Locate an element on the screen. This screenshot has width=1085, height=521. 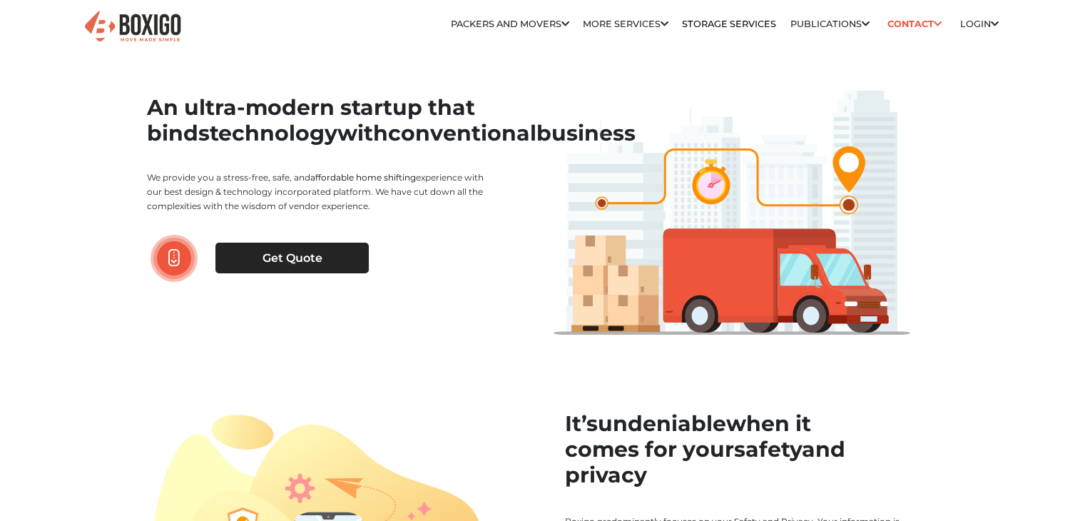
a: Login is located at coordinates (980, 24).